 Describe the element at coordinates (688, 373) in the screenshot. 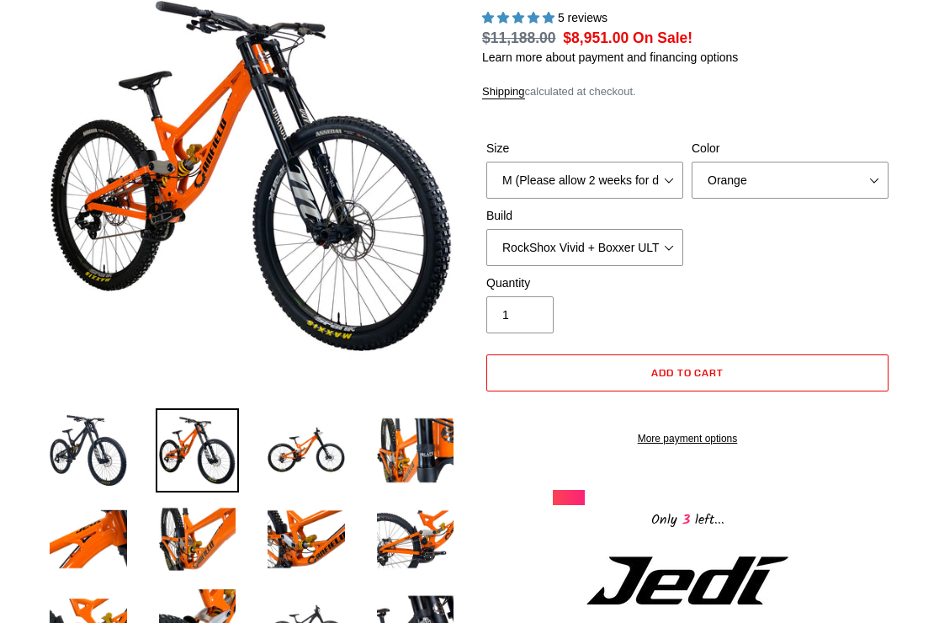

I see `button: Add to cart` at that location.